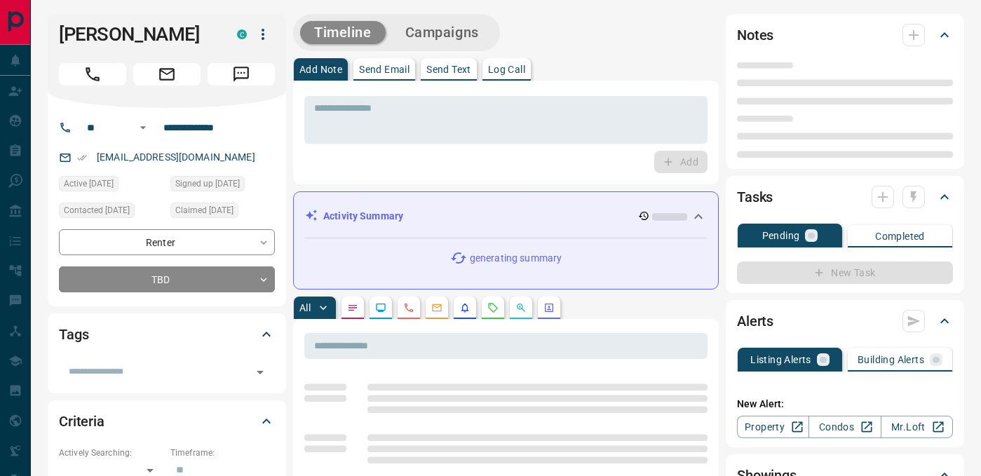 The width and height of the screenshot is (981, 476). I want to click on p: Building Alerts, so click(891, 360).